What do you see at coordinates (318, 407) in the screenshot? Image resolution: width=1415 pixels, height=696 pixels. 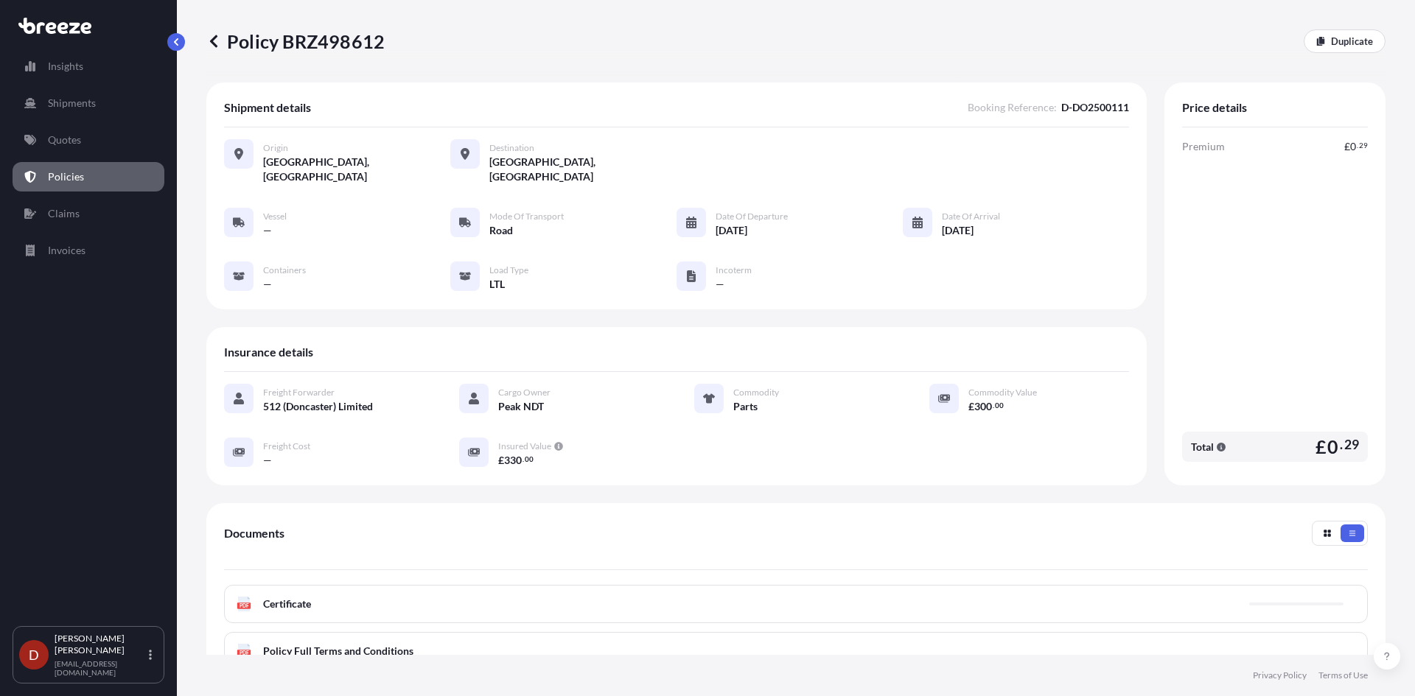 I see `span: 512 (Doncaster) Limited` at bounding box center [318, 407].